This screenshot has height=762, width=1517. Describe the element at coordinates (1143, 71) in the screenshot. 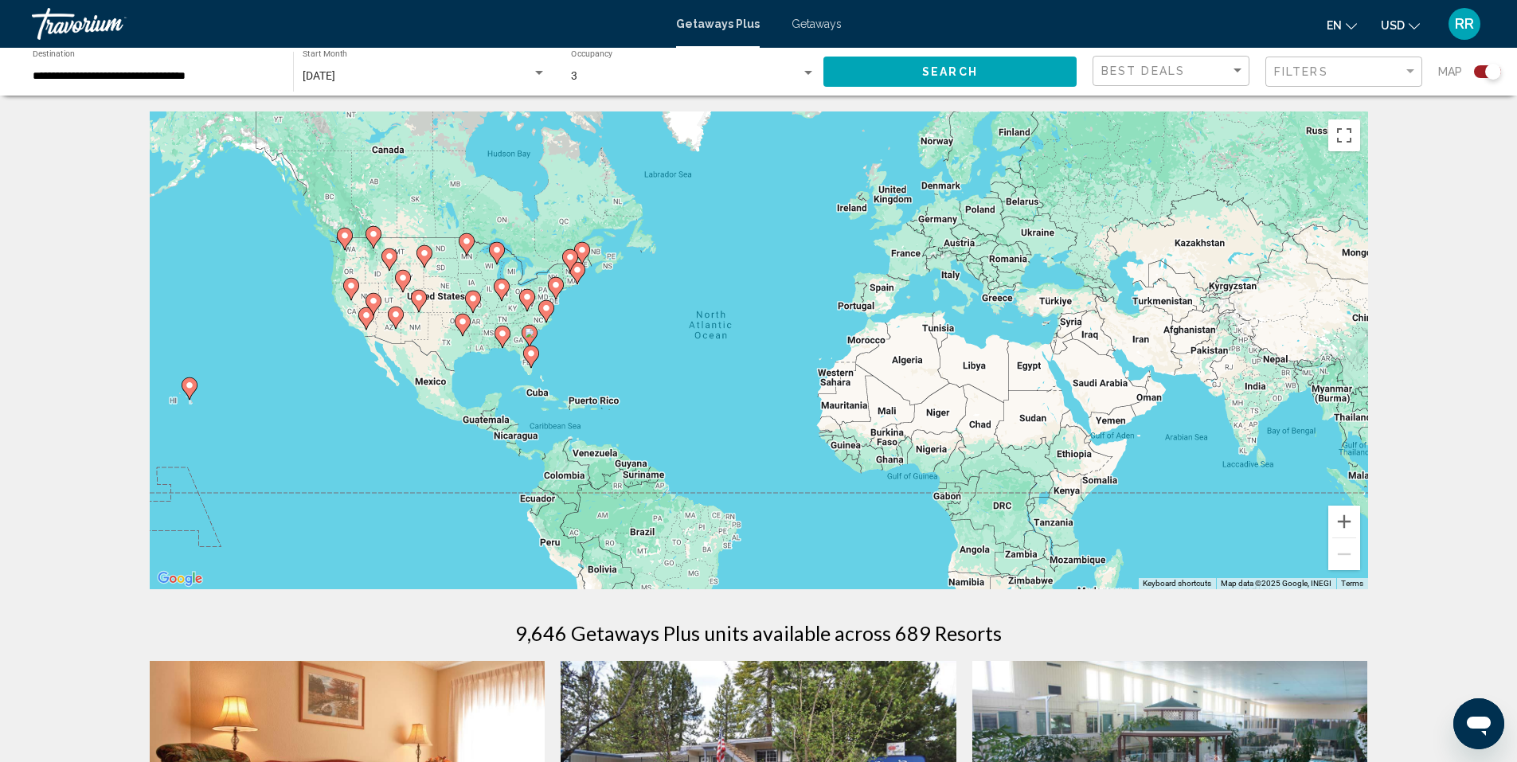

I see `span: Best Deals` at that location.